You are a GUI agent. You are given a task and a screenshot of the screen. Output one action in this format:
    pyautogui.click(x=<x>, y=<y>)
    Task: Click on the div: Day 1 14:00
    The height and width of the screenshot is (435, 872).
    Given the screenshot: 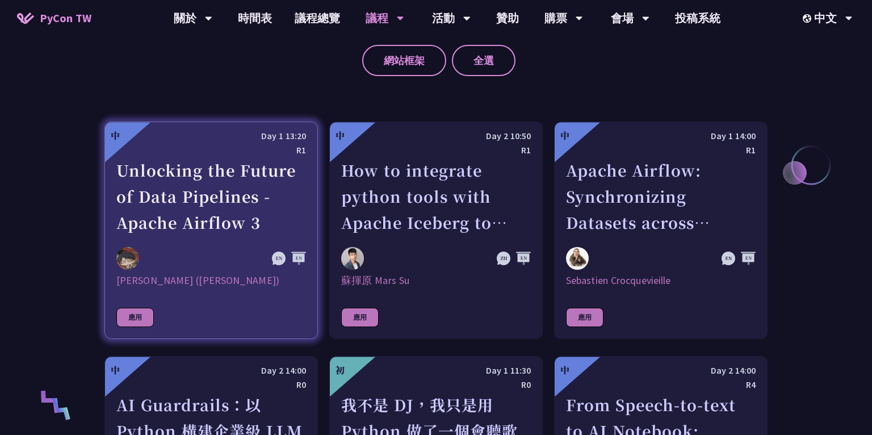 What is the action you would take?
    pyautogui.click(x=660, y=136)
    